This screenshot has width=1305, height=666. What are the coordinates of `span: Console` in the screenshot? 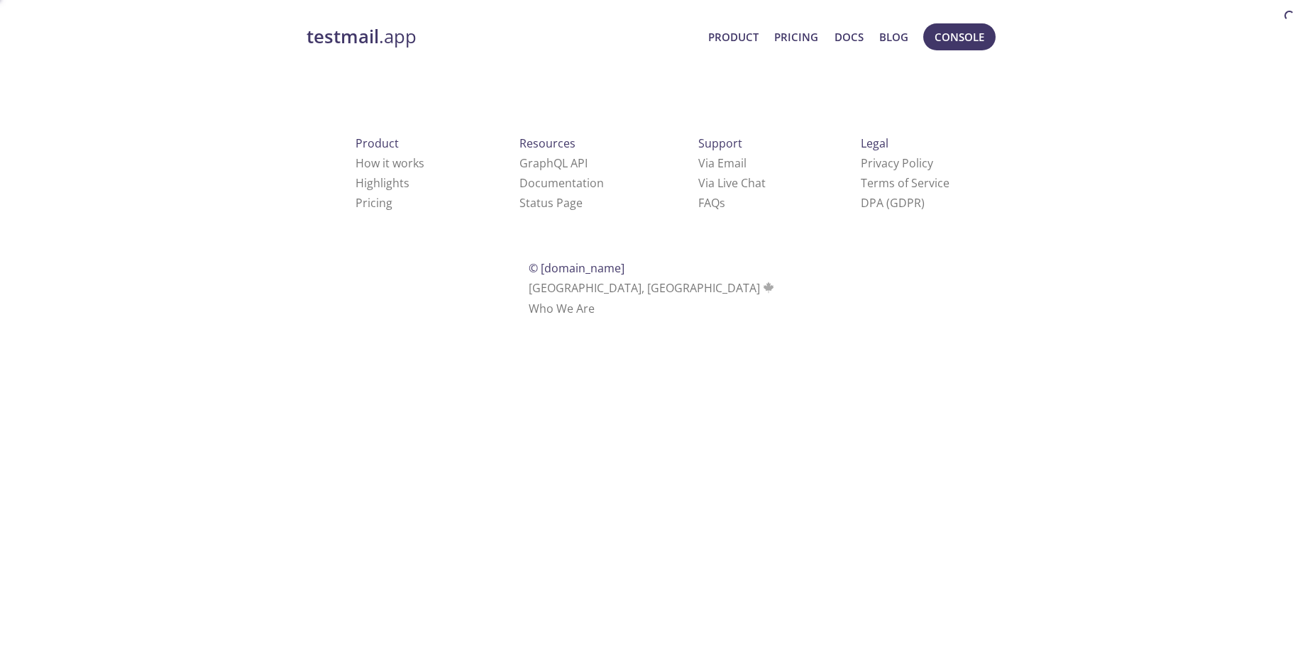 It's located at (959, 37).